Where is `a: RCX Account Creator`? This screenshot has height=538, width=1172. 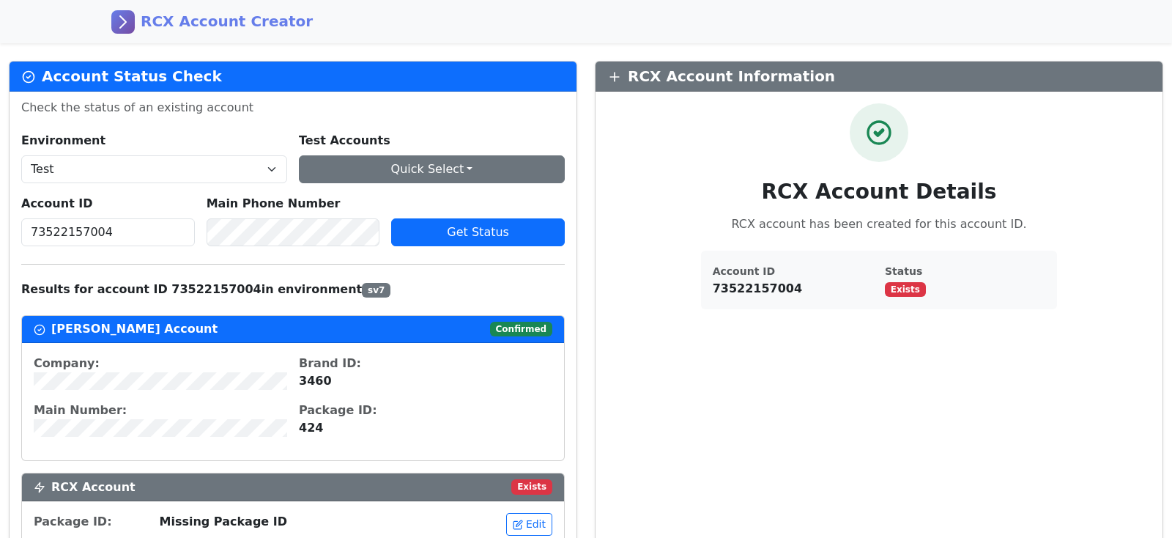
a: RCX Account Creator is located at coordinates (212, 21).